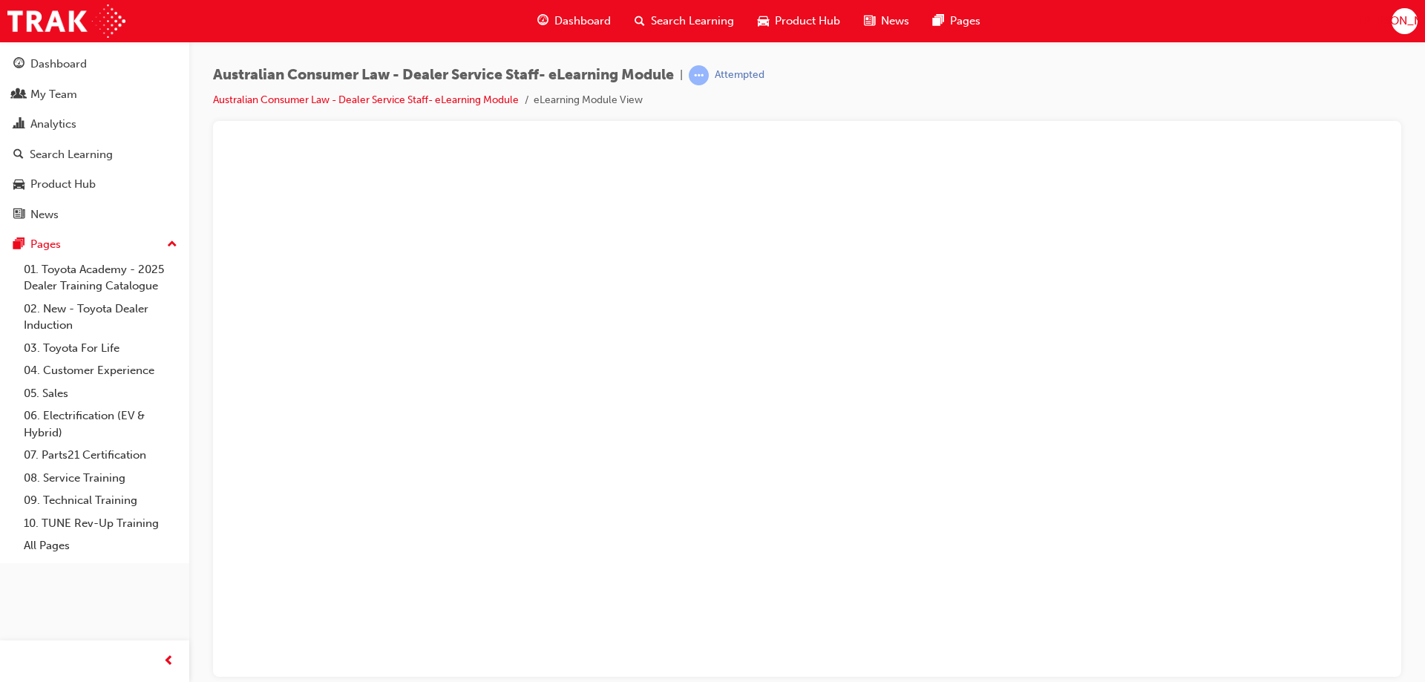  I want to click on span: Dashboard, so click(583, 21).